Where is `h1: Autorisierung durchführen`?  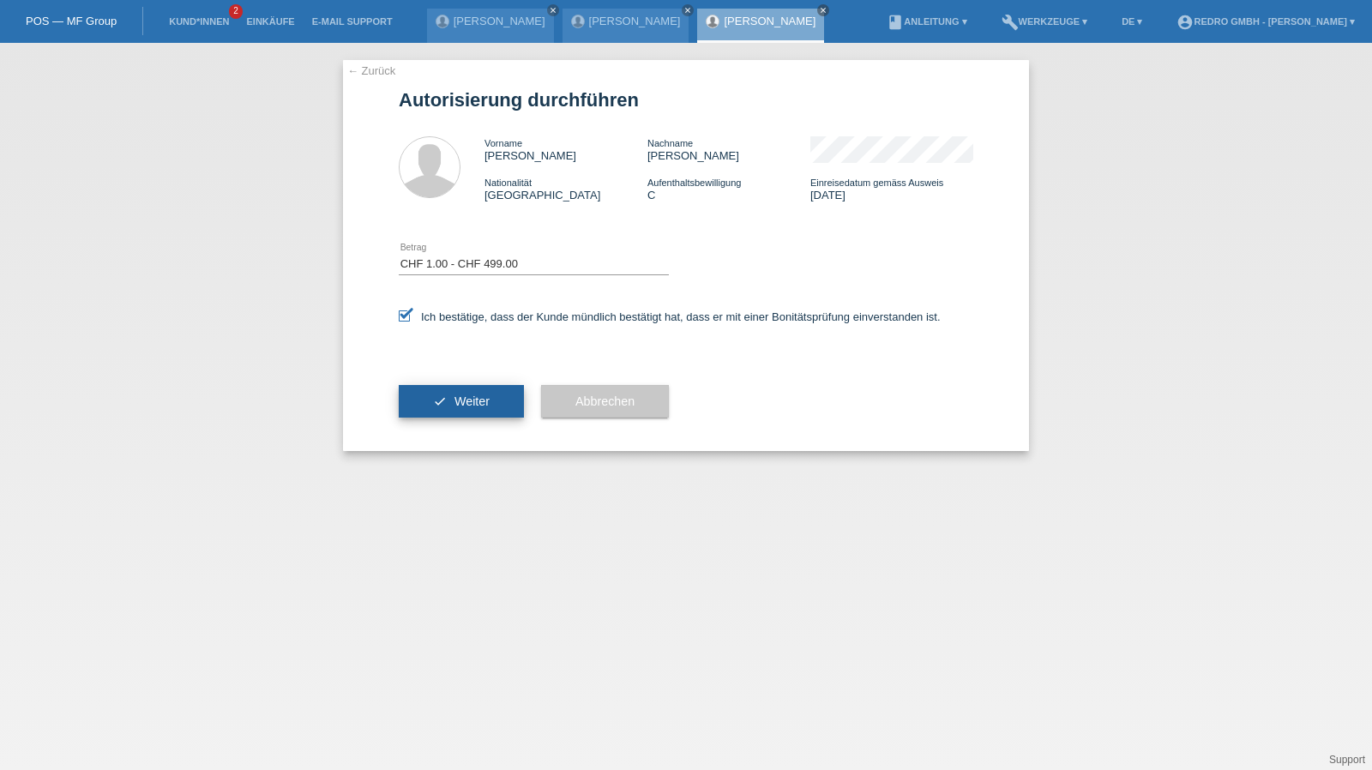 h1: Autorisierung durchführen is located at coordinates (686, 99).